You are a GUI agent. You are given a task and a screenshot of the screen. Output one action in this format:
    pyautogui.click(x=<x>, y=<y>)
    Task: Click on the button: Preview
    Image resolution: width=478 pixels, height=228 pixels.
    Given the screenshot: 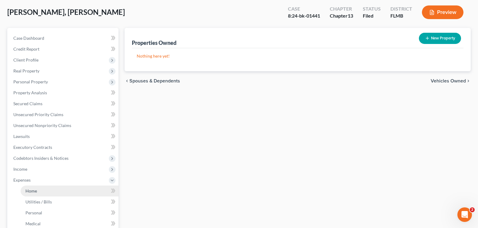 What is the action you would take?
    pyautogui.click(x=442, y=12)
    